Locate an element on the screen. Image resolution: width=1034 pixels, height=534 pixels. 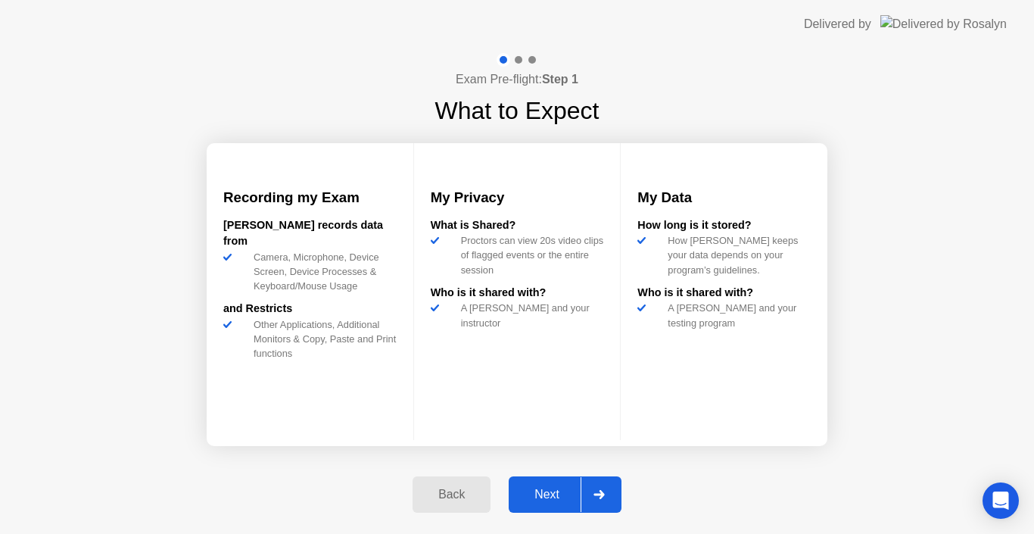
div: Camera, Microphone, Device Screen, Device Processes & Keyboard/Mouse Usage is located at coordinates (322, 272).